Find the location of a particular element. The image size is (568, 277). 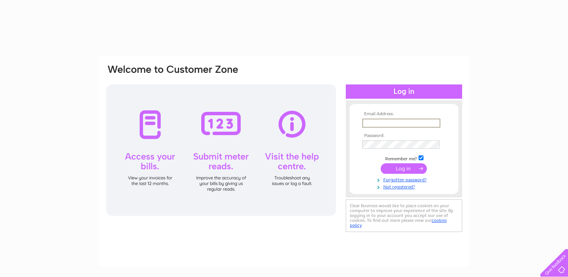

th: Email Address: is located at coordinates (404, 114).